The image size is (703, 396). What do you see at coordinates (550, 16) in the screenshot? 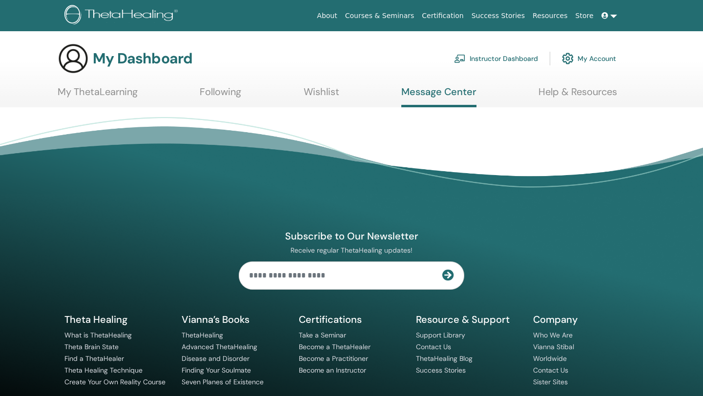
I see `a: Resources` at bounding box center [550, 16].